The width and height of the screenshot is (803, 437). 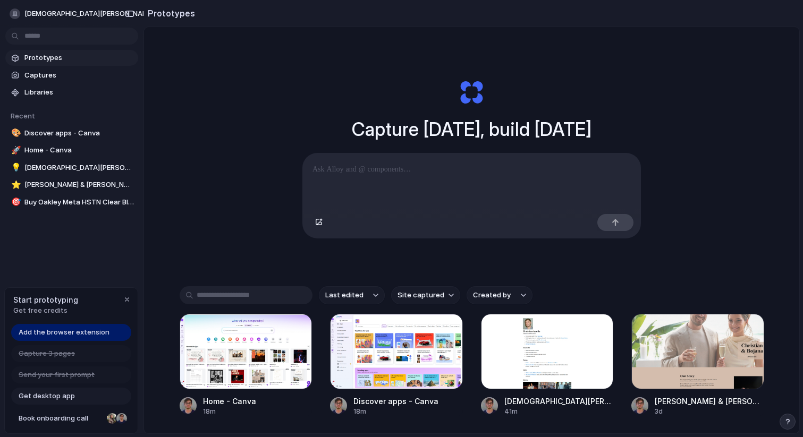 What do you see at coordinates (79, 92) in the screenshot?
I see `span: Libraries` at bounding box center [79, 92].